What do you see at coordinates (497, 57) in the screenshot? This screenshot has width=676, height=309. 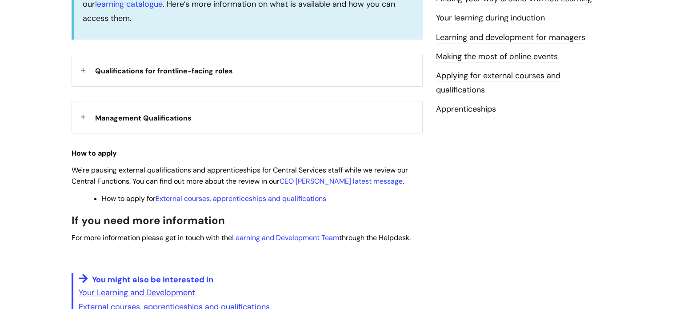 I see `a: Making the most of online events` at bounding box center [497, 57].